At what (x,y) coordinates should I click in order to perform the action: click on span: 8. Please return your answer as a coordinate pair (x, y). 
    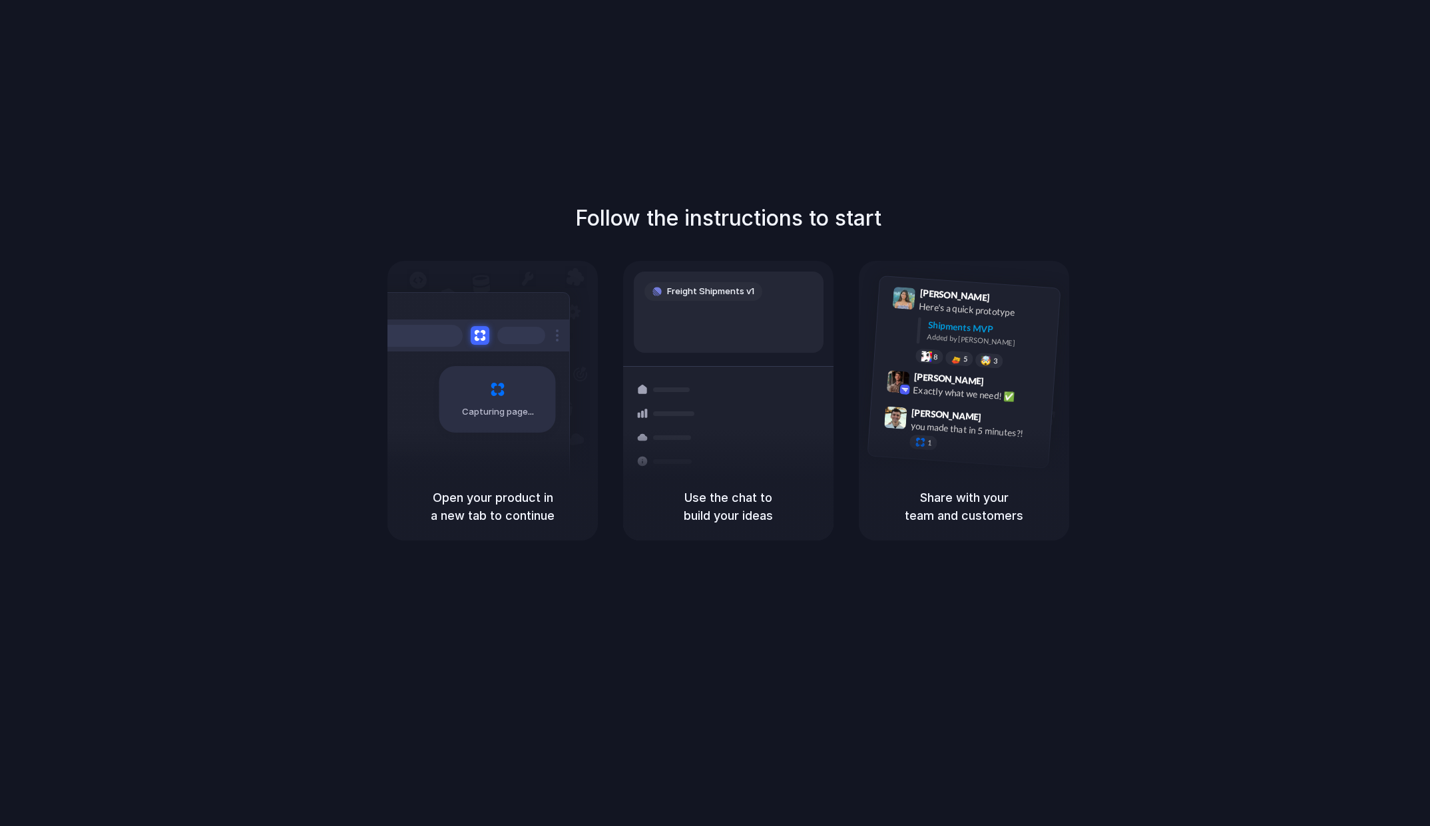
    Looking at the image, I should click on (935, 357).